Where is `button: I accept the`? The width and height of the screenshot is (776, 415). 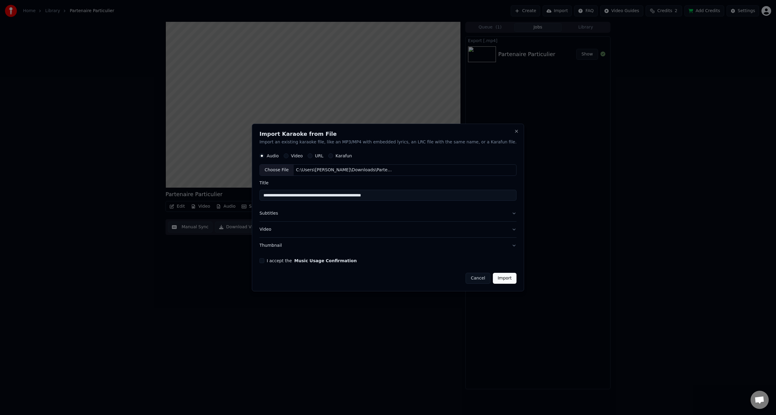
button: I accept the is located at coordinates (325, 261).